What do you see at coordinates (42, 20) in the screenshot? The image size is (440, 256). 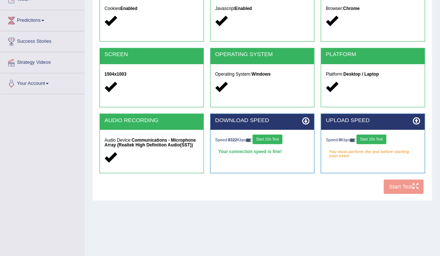 I see `a: Predictions` at bounding box center [42, 20].